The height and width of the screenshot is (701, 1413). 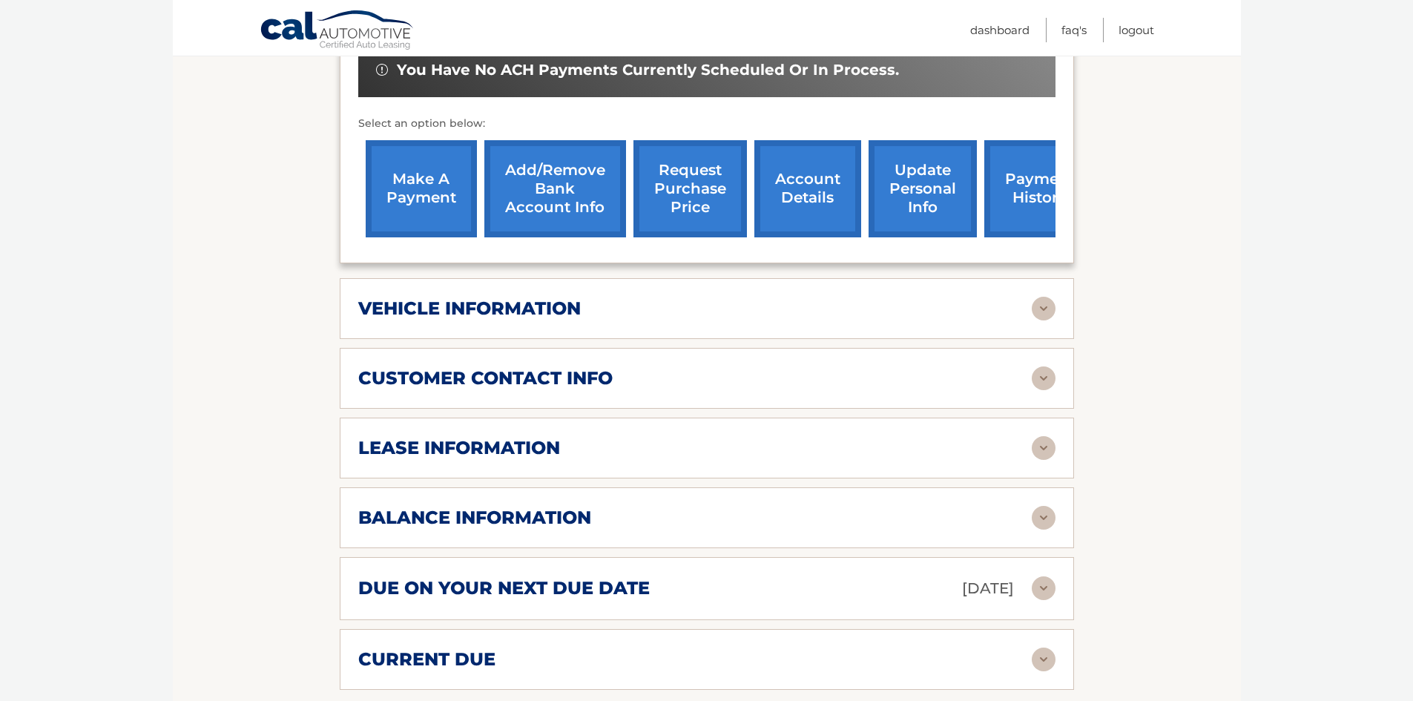 What do you see at coordinates (427, 659) in the screenshot?
I see `h2: current due` at bounding box center [427, 659].